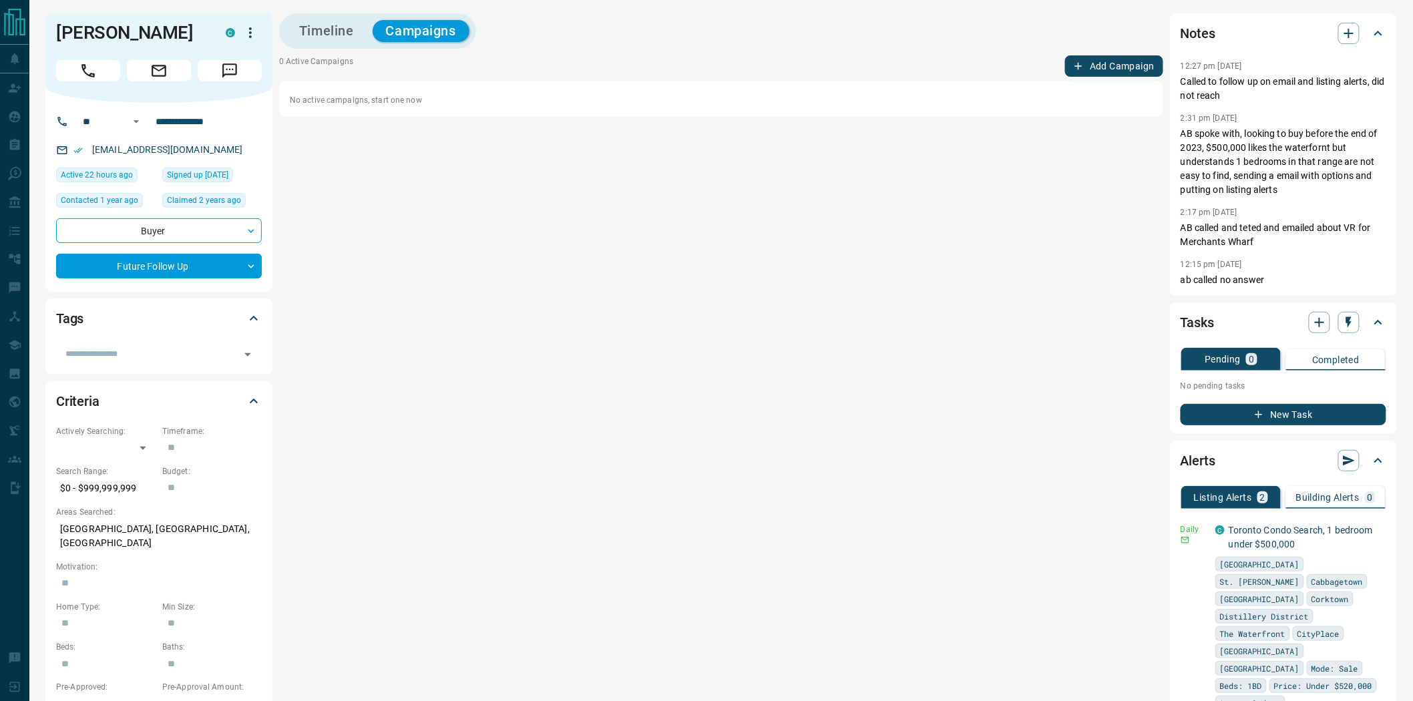 The height and width of the screenshot is (701, 1413). What do you see at coordinates (1335, 360) in the screenshot?
I see `p: Completed` at bounding box center [1335, 360].